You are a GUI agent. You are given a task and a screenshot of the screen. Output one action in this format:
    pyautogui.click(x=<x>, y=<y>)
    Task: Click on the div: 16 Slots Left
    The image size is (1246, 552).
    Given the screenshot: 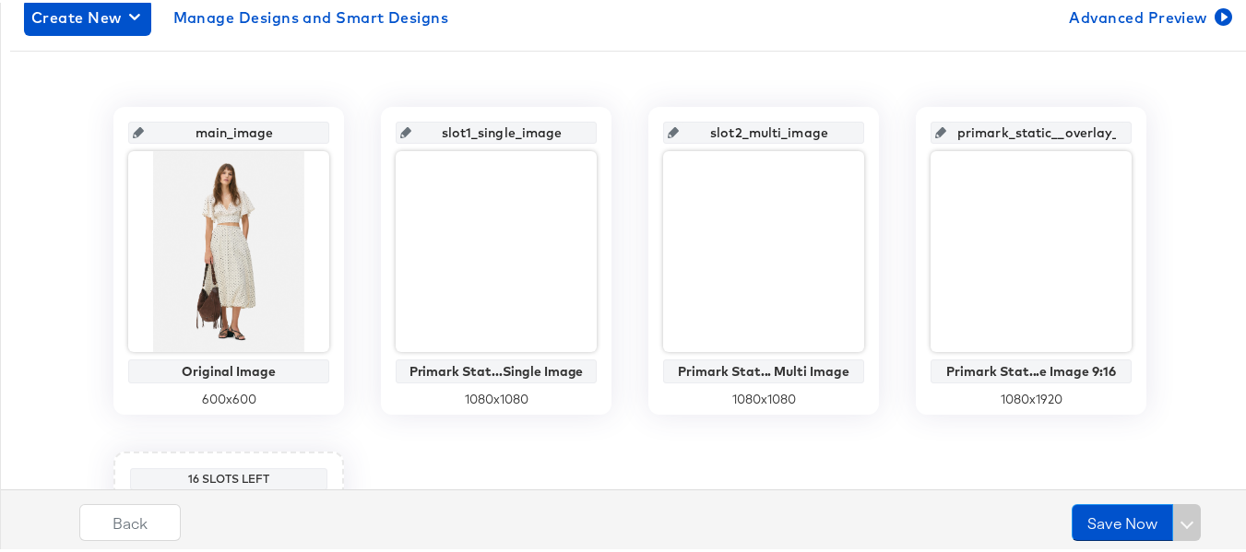 What is the action you would take?
    pyautogui.click(x=229, y=477)
    